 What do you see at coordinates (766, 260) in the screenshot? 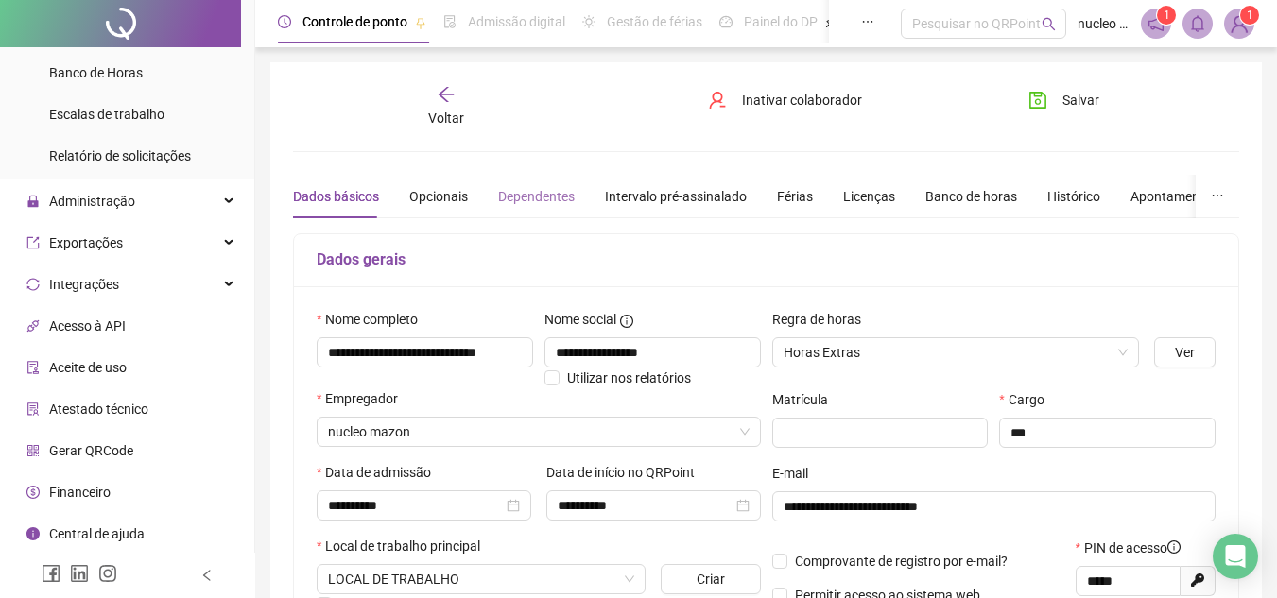
I see `h5: Dados gerais` at bounding box center [766, 260].